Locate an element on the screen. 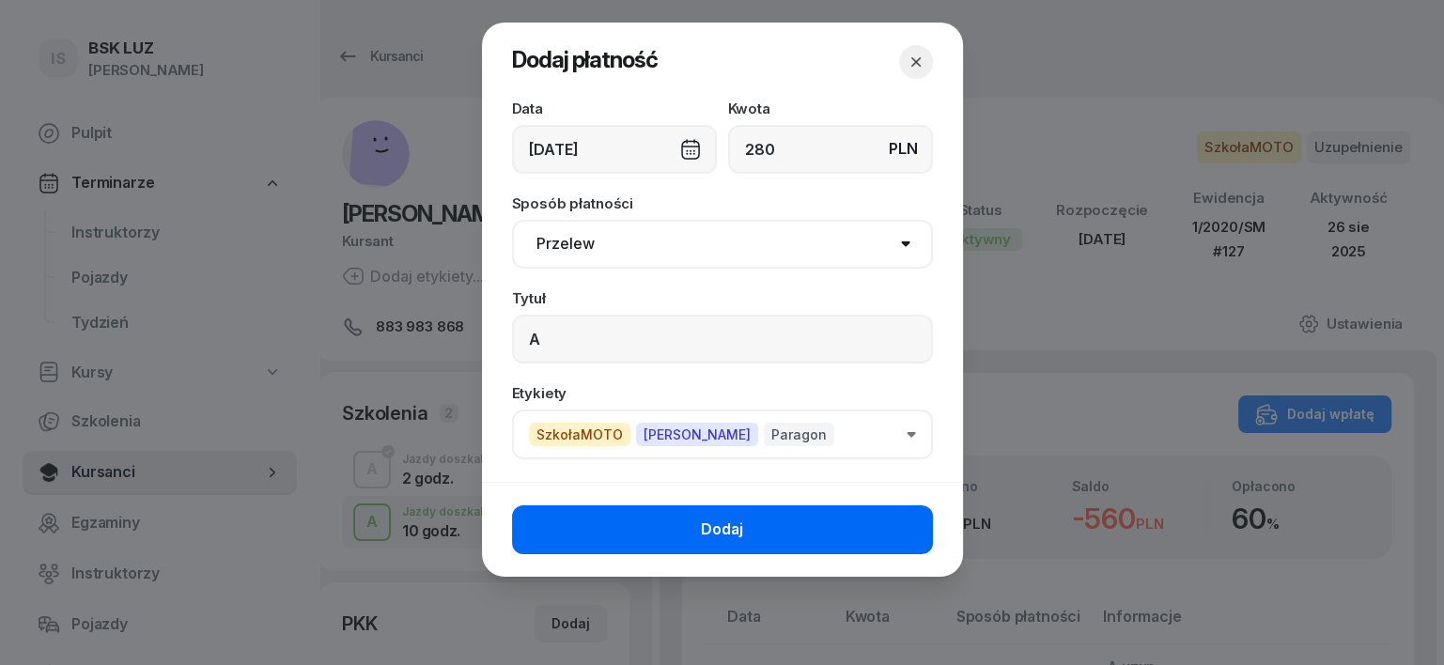 The width and height of the screenshot is (1444, 665). span: SzkołaMOTO is located at coordinates (580, 434).